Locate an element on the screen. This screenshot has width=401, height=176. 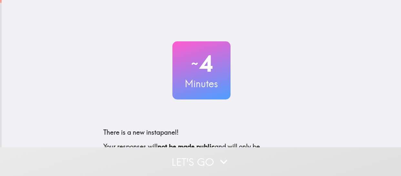
h2: 4 is located at coordinates (201, 64).